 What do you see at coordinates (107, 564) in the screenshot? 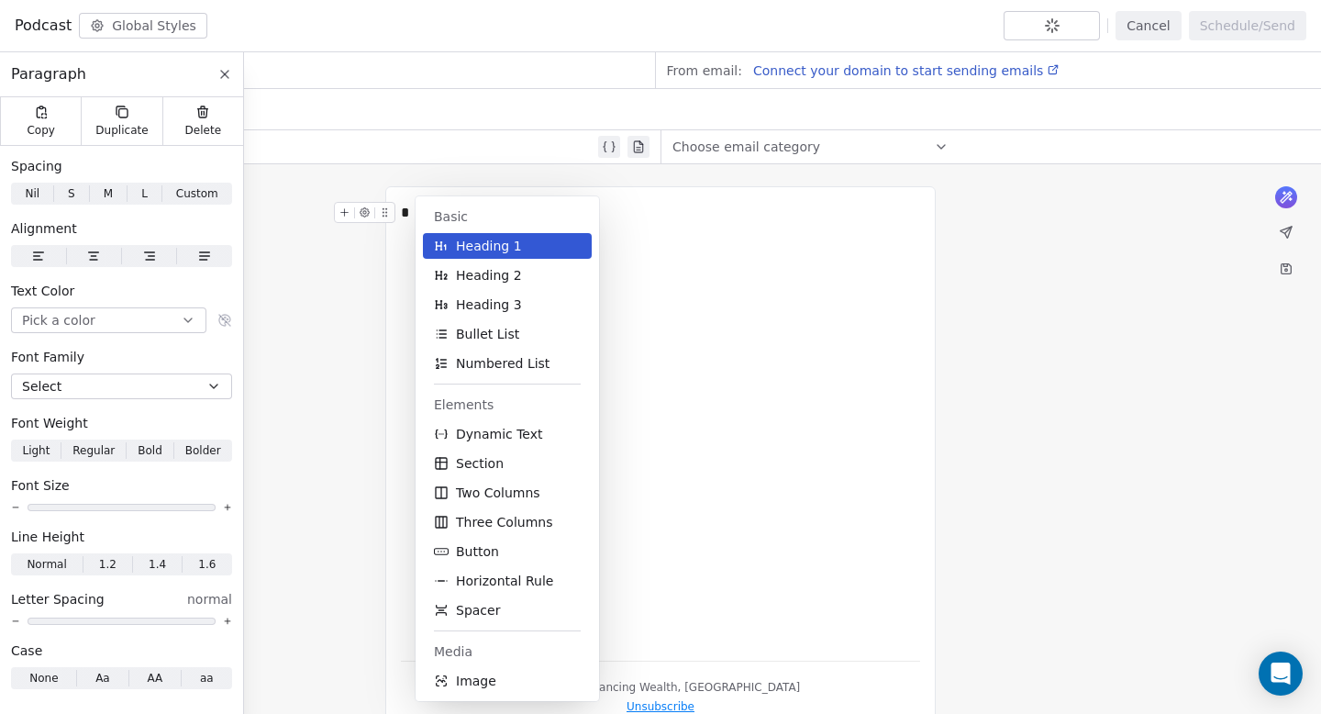
I see `span: 1.2` at bounding box center [107, 564].